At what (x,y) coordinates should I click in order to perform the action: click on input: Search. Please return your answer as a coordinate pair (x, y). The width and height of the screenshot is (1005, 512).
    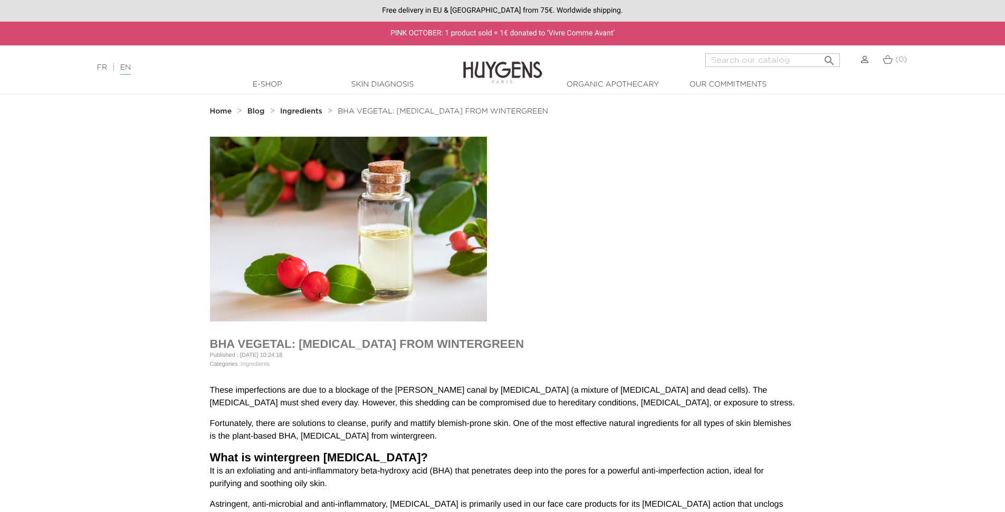
    Looking at the image, I should click on (772, 60).